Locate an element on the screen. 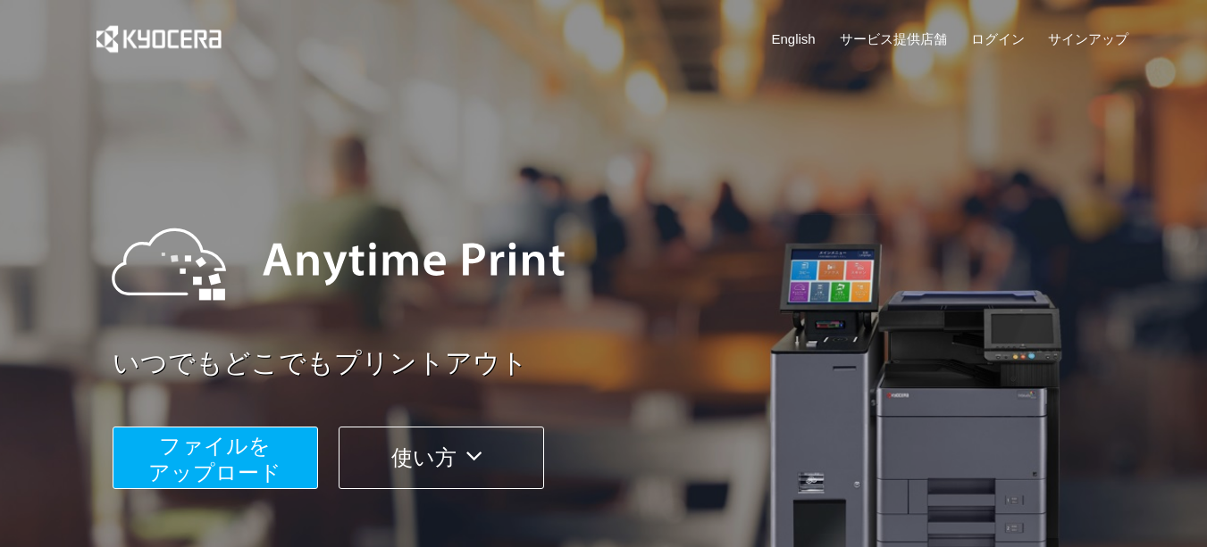 The image size is (1207, 547). a: サインアップ is located at coordinates (1088, 38).